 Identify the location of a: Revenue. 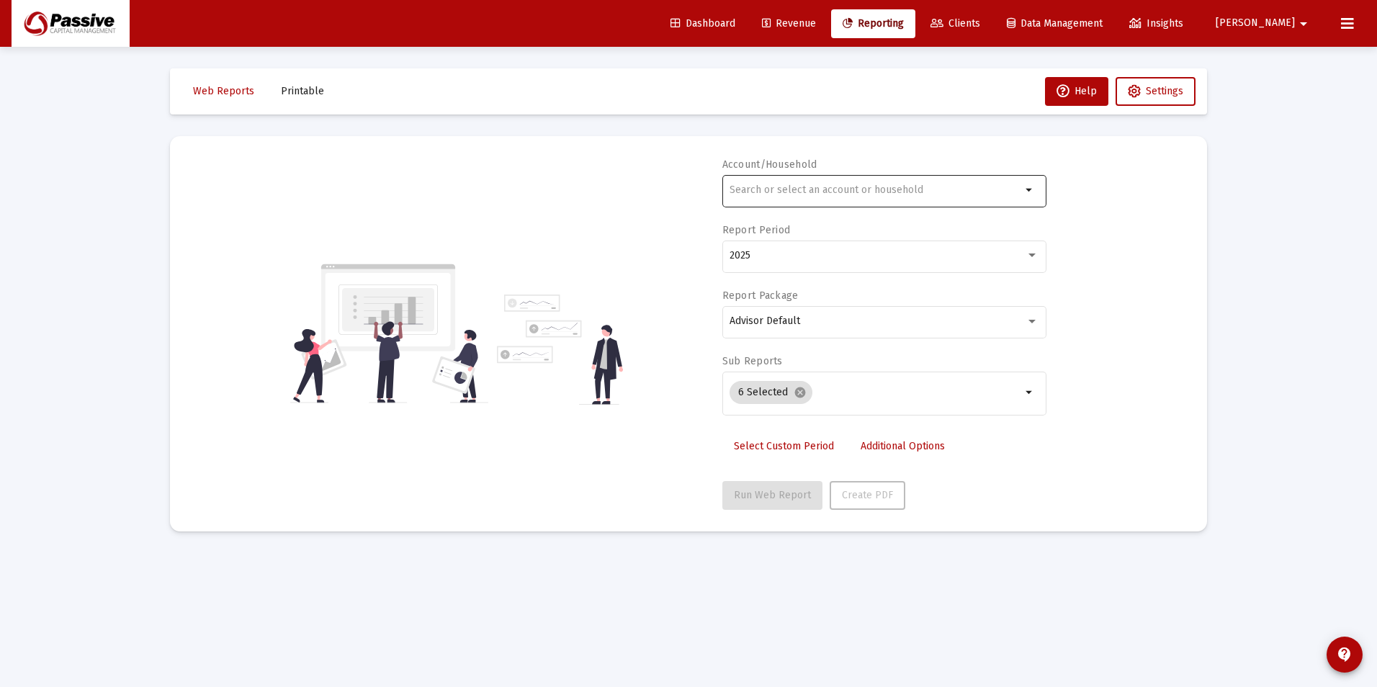
(789, 24).